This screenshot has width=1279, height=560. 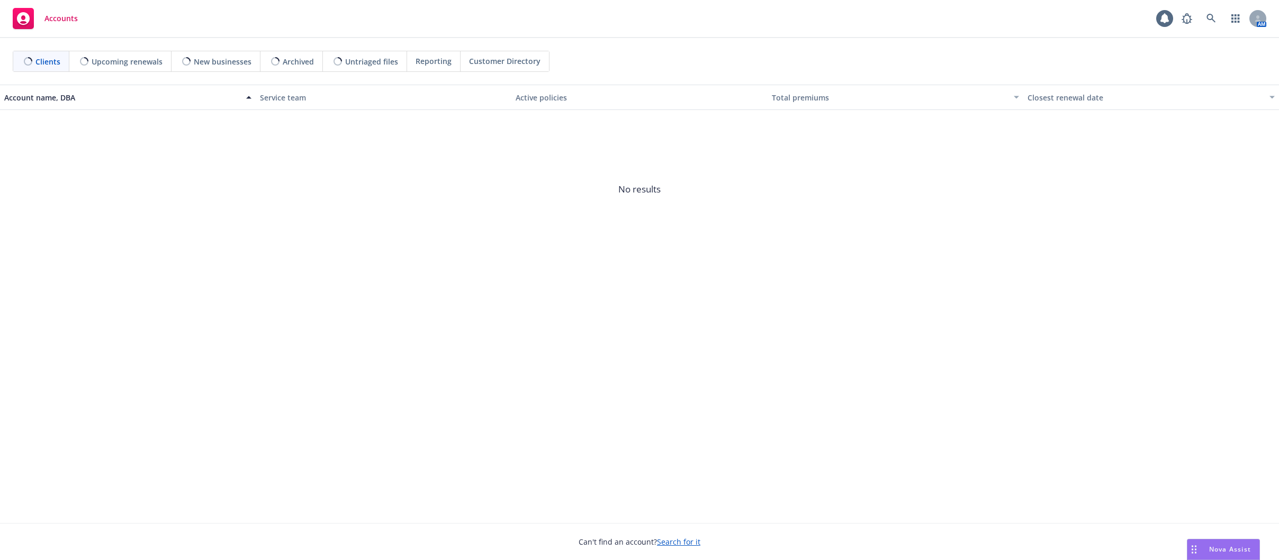 What do you see at coordinates (1211, 19) in the screenshot?
I see `a: Search` at bounding box center [1211, 19].